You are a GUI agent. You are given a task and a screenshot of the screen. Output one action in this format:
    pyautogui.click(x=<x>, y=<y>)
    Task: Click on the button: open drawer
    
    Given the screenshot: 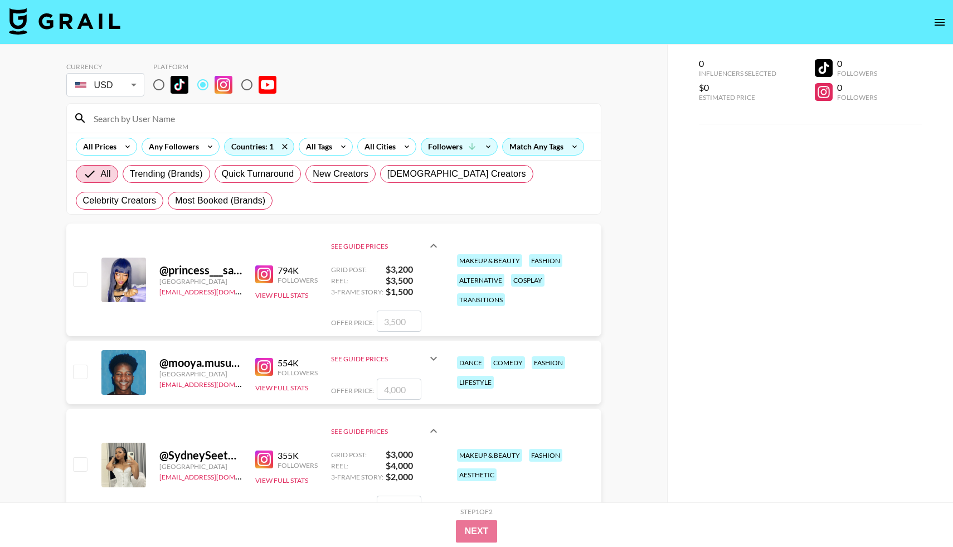 What is the action you would take?
    pyautogui.click(x=940, y=22)
    